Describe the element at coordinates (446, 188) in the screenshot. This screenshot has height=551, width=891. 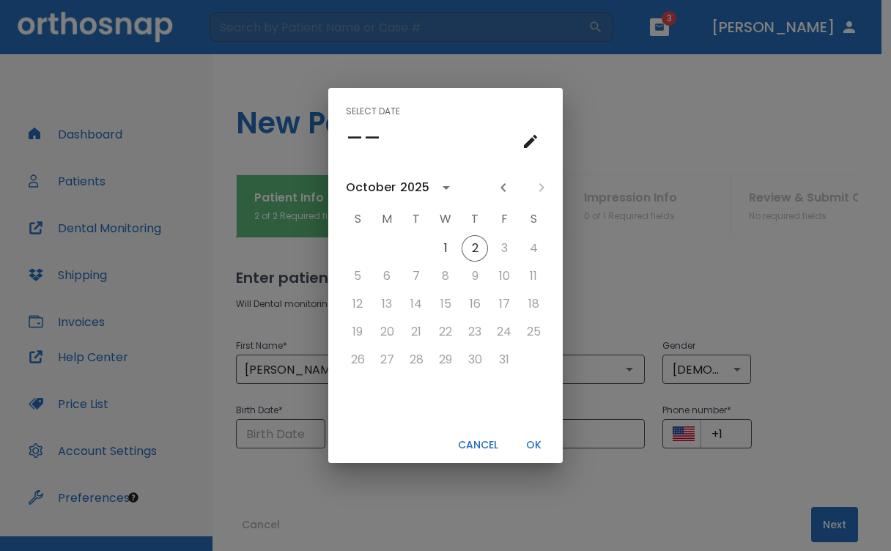
I see `button: calendar view is open, switch to year view` at that location.